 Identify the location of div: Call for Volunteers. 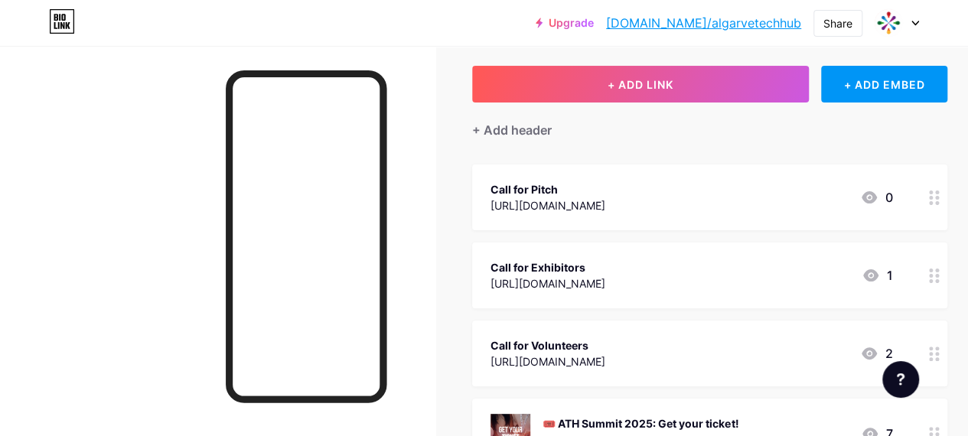
(548, 345).